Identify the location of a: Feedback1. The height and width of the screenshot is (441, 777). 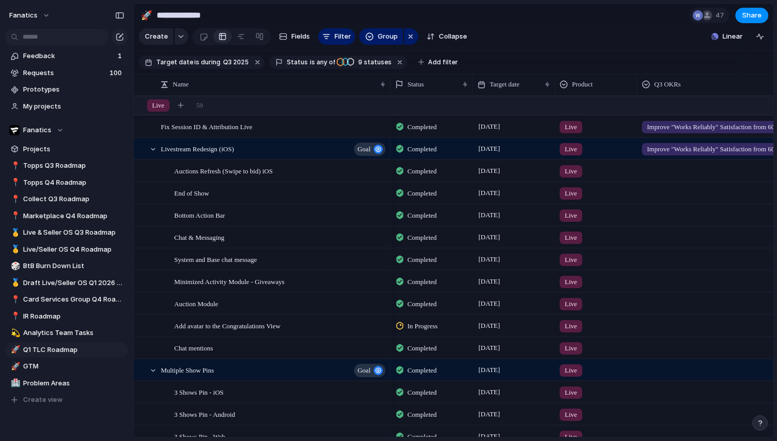
(66, 56).